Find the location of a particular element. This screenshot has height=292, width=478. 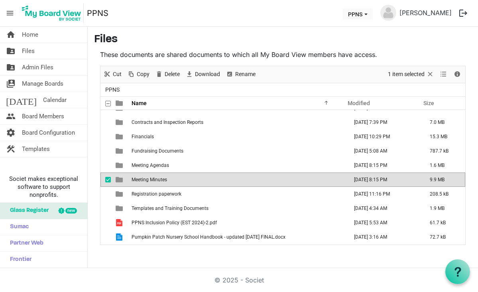

span: switch_account is located at coordinates (11, 84).